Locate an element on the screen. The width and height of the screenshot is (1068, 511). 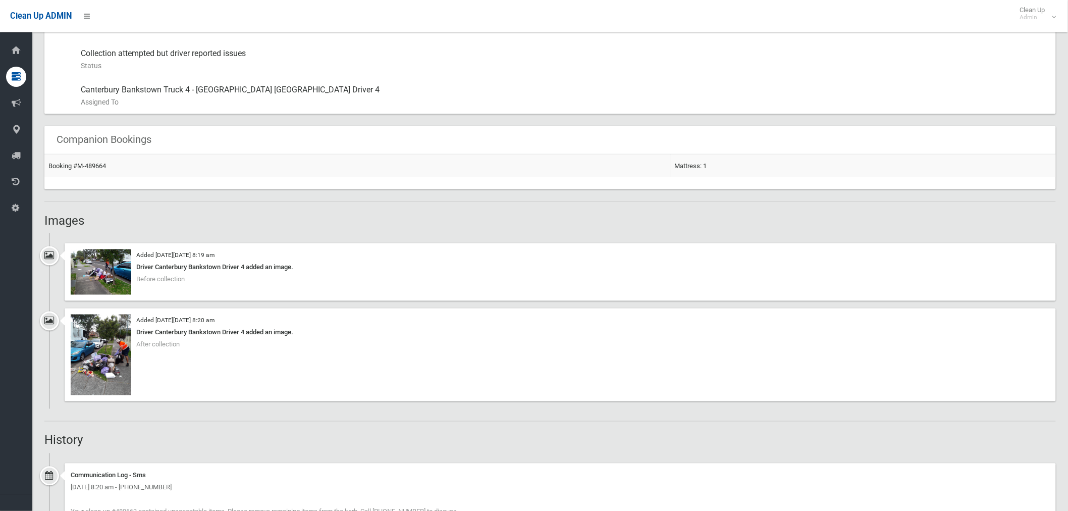
a: Booking #M-489664 is located at coordinates (77, 166).